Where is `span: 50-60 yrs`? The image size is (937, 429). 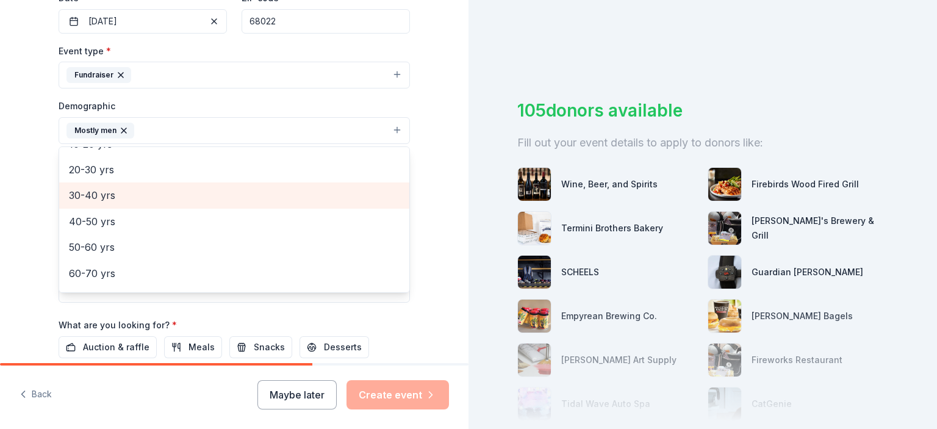
span: 50-60 yrs is located at coordinates (234, 247).